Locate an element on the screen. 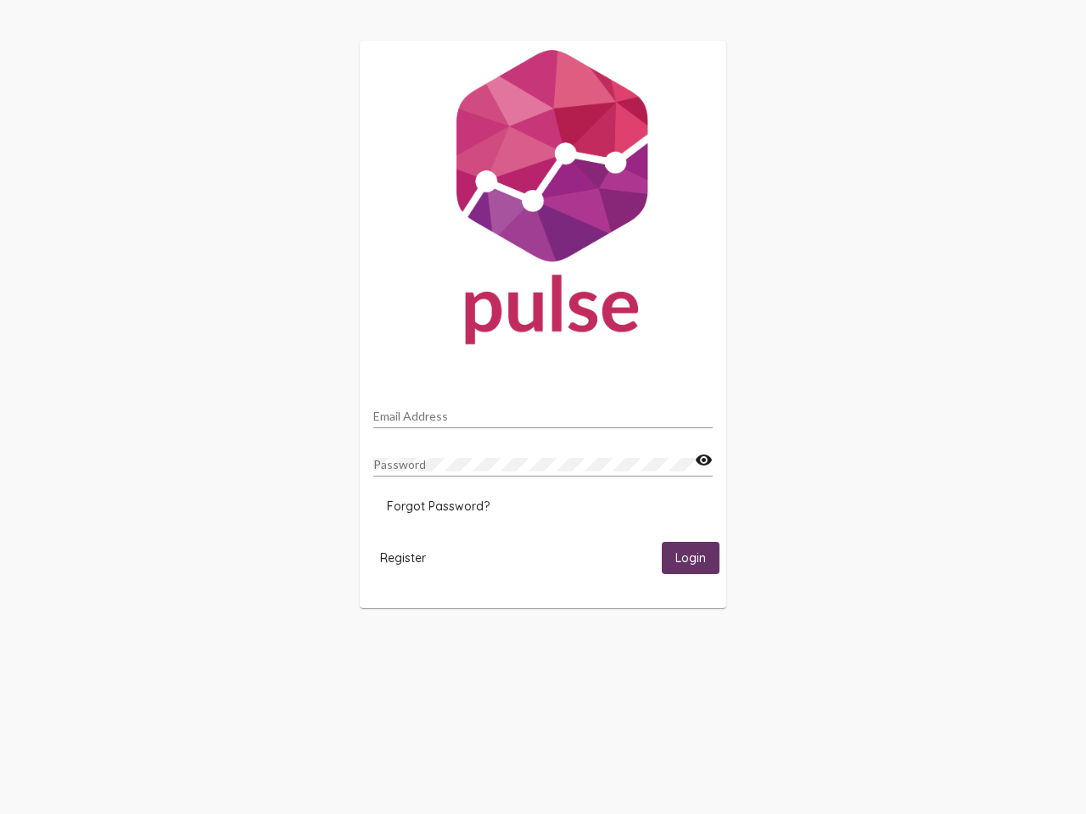 Image resolution: width=1086 pixels, height=814 pixels. span: Forgot Password? is located at coordinates (438, 506).